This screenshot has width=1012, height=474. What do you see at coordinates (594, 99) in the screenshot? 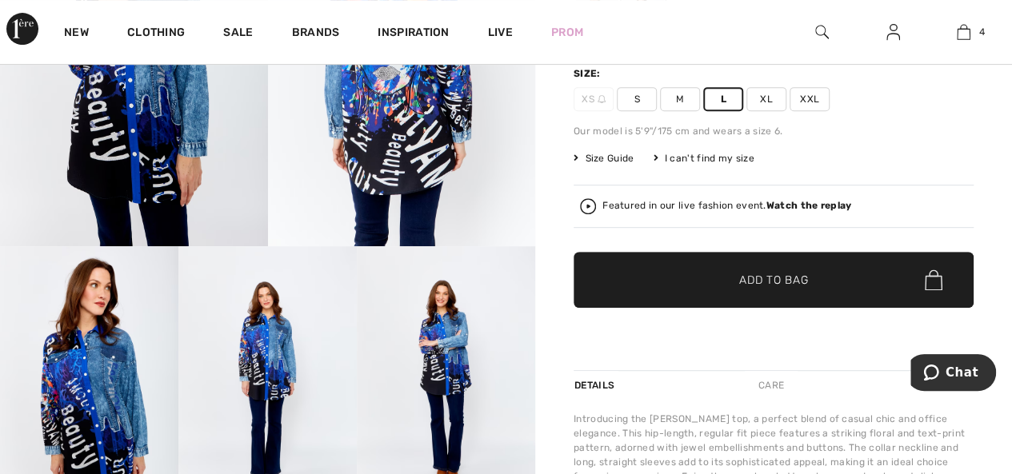
I see `span: XS` at bounding box center [594, 99].